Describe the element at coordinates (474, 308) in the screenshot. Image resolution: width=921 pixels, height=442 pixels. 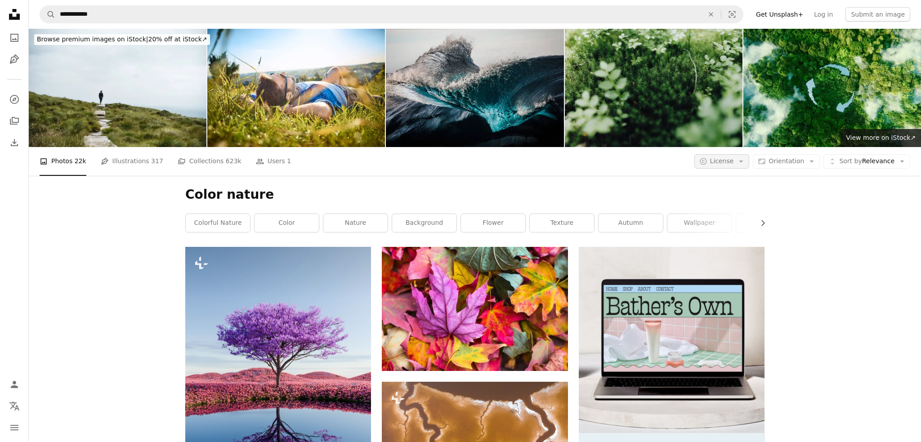
I see `img: flat lay photography of purple and red leaves` at that location.